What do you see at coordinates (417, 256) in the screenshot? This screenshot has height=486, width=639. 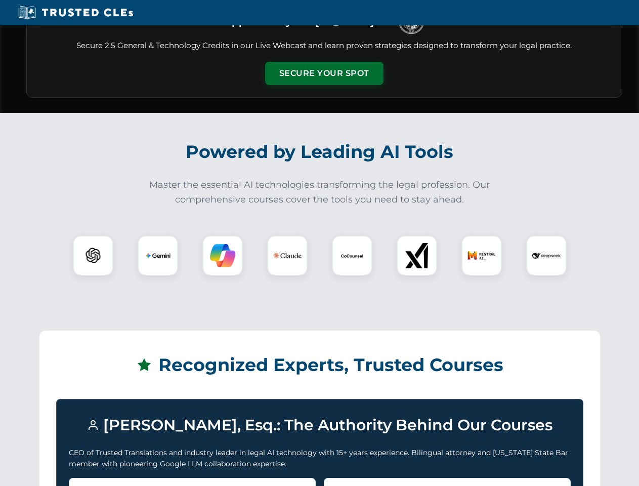 I see `div: xAI` at bounding box center [417, 256].